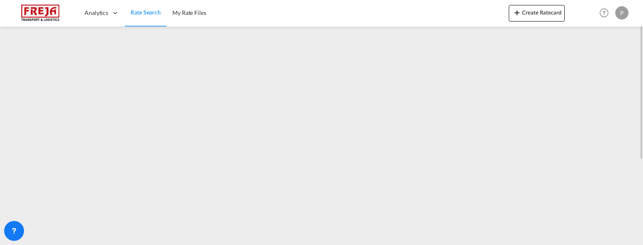  What do you see at coordinates (621, 13) in the screenshot?
I see `div: P` at bounding box center [621, 13].